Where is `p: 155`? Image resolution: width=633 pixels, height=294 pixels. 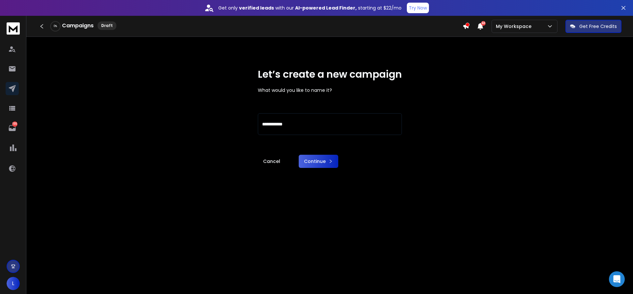 p: 155 is located at coordinates (15, 124).